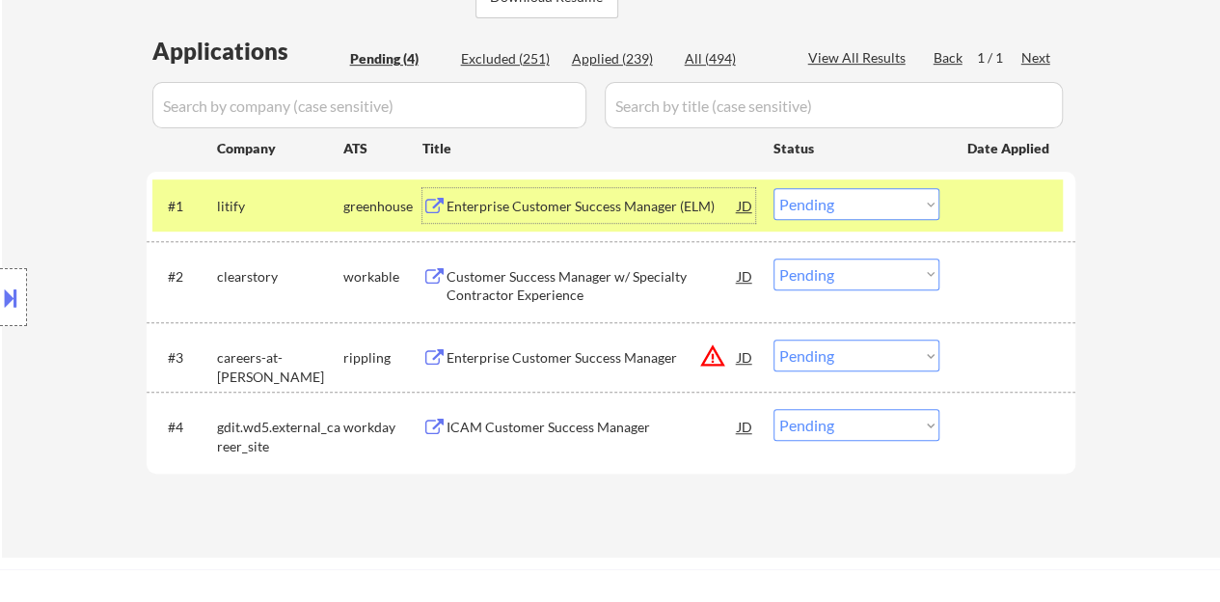 This screenshot has width=1220, height=602. Describe the element at coordinates (592, 206) in the screenshot. I see `div: Enterprise Customer Success Manager (ELM)` at that location.